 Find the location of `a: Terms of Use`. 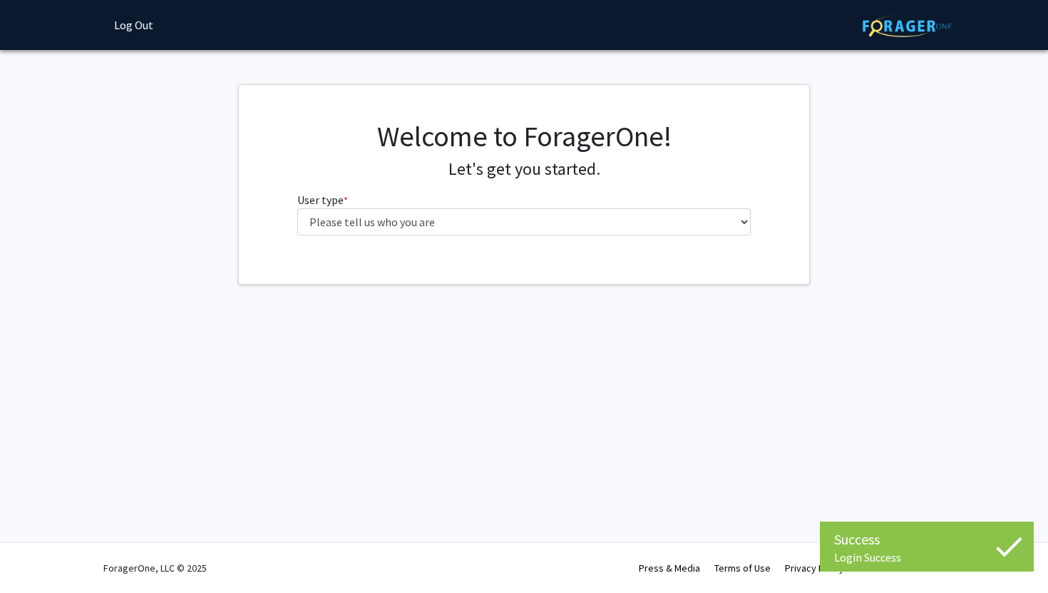

a: Terms of Use is located at coordinates (742, 568).